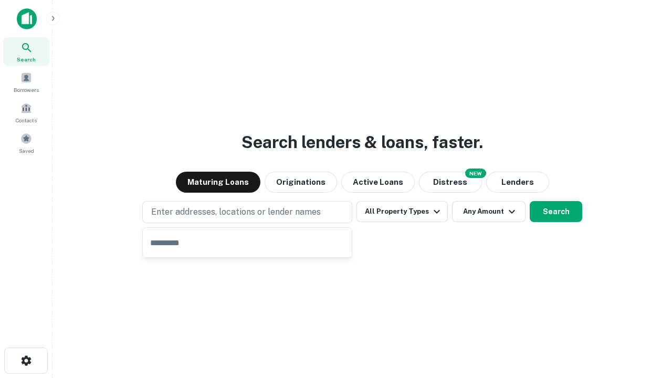 Image resolution: width=672 pixels, height=378 pixels. What do you see at coordinates (26, 143) in the screenshot?
I see `div: Saved` at bounding box center [26, 143].